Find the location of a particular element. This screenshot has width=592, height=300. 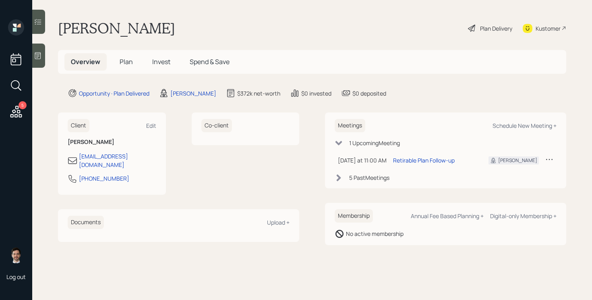

h6: Membership is located at coordinates (354, 216).